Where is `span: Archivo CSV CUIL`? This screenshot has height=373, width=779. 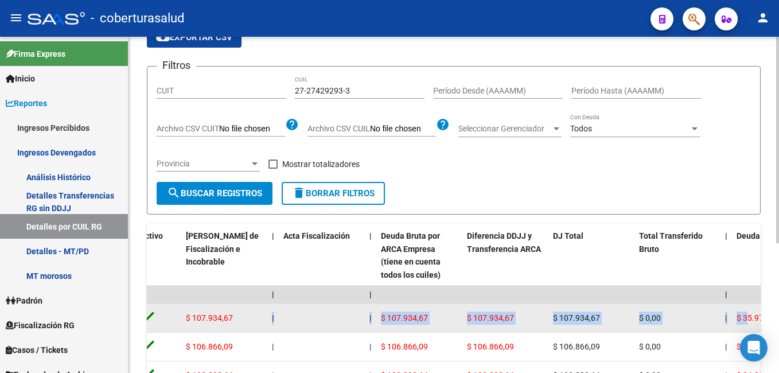 span: Archivo CSV CUIL is located at coordinates (338, 128).